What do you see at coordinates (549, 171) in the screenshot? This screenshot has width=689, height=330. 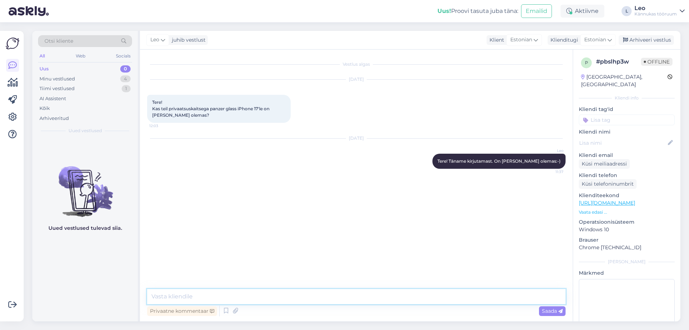 I see `span: 11:37` at bounding box center [549, 171].